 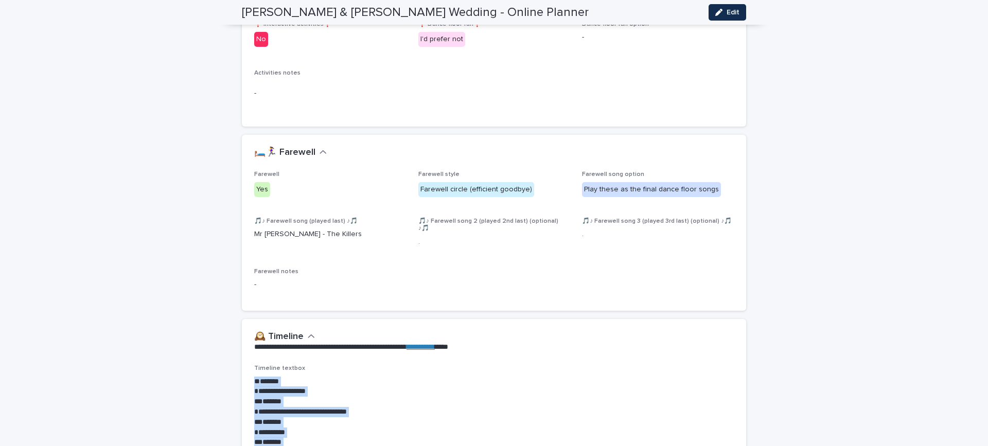 I want to click on span: Edit, so click(x=733, y=12).